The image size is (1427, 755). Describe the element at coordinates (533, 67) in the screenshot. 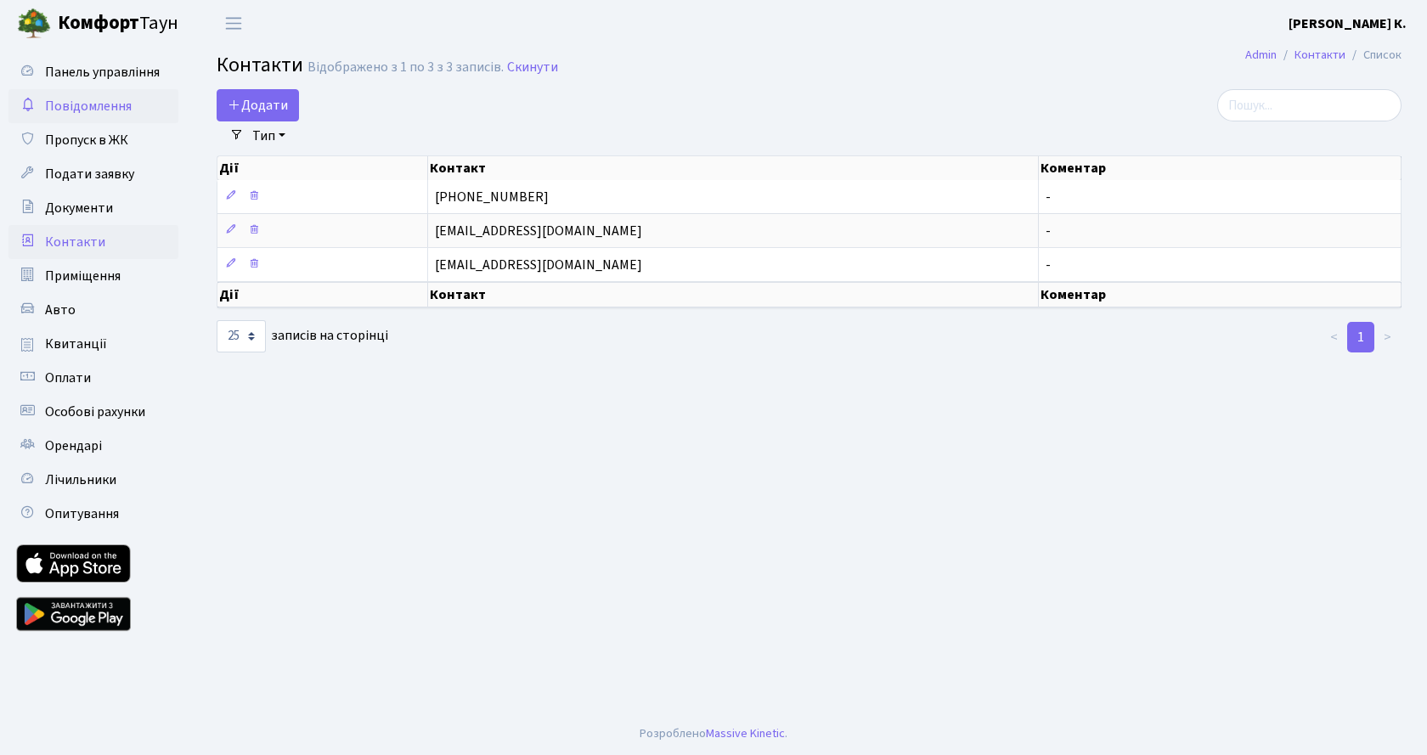

I see `a: Скинути` at that location.